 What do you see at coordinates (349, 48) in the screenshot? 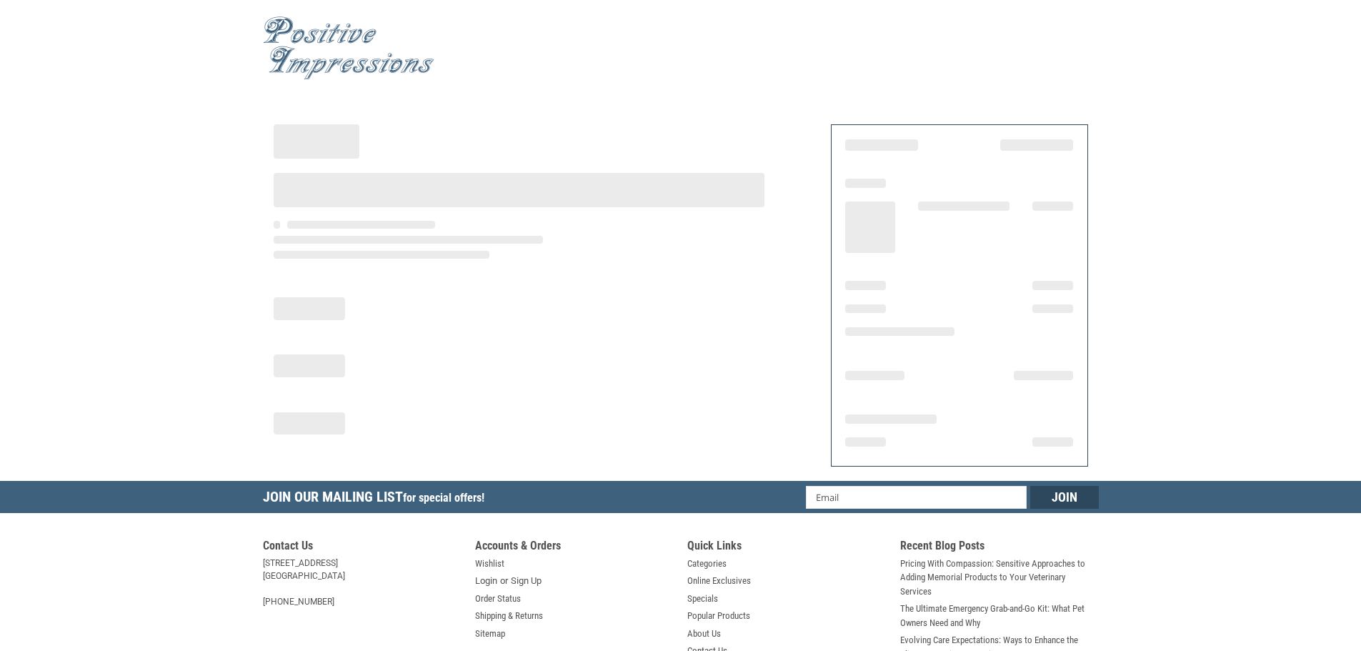
I see `img: Positive Impressions` at bounding box center [349, 48].